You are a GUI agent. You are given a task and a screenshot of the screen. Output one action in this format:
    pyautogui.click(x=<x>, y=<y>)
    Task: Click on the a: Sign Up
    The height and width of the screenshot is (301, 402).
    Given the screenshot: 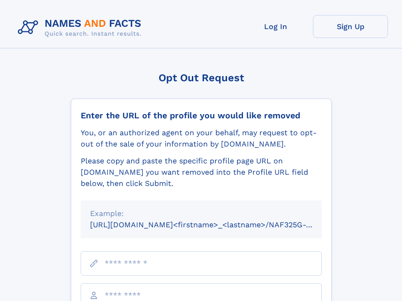 What is the action you would take?
    pyautogui.click(x=351, y=26)
    